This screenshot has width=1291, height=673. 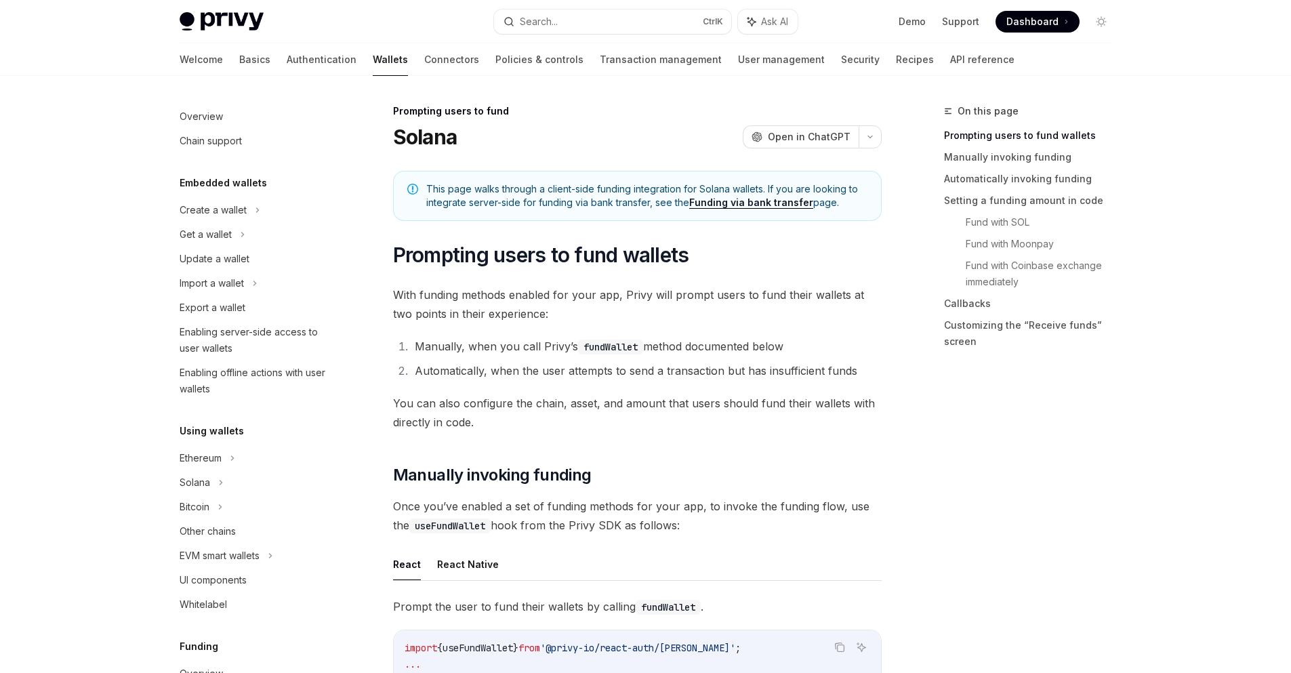 I want to click on a: User management, so click(x=781, y=60).